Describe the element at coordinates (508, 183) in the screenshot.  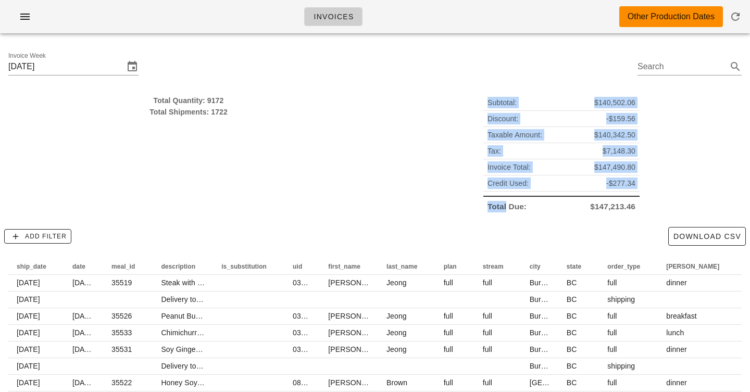
I see `span: Credit Used:` at that location.